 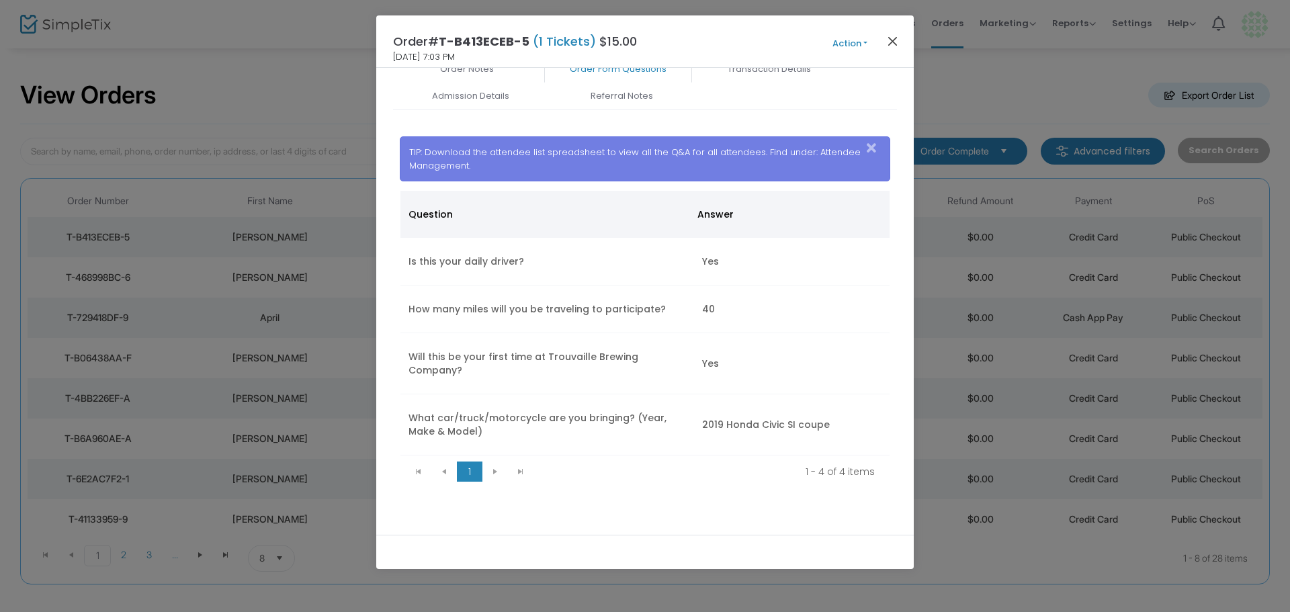 What do you see at coordinates (547, 425) in the screenshot?
I see `td: What car/truck/motorcycle are you bringing? (Year, Make & Model)` at bounding box center [547, 425].